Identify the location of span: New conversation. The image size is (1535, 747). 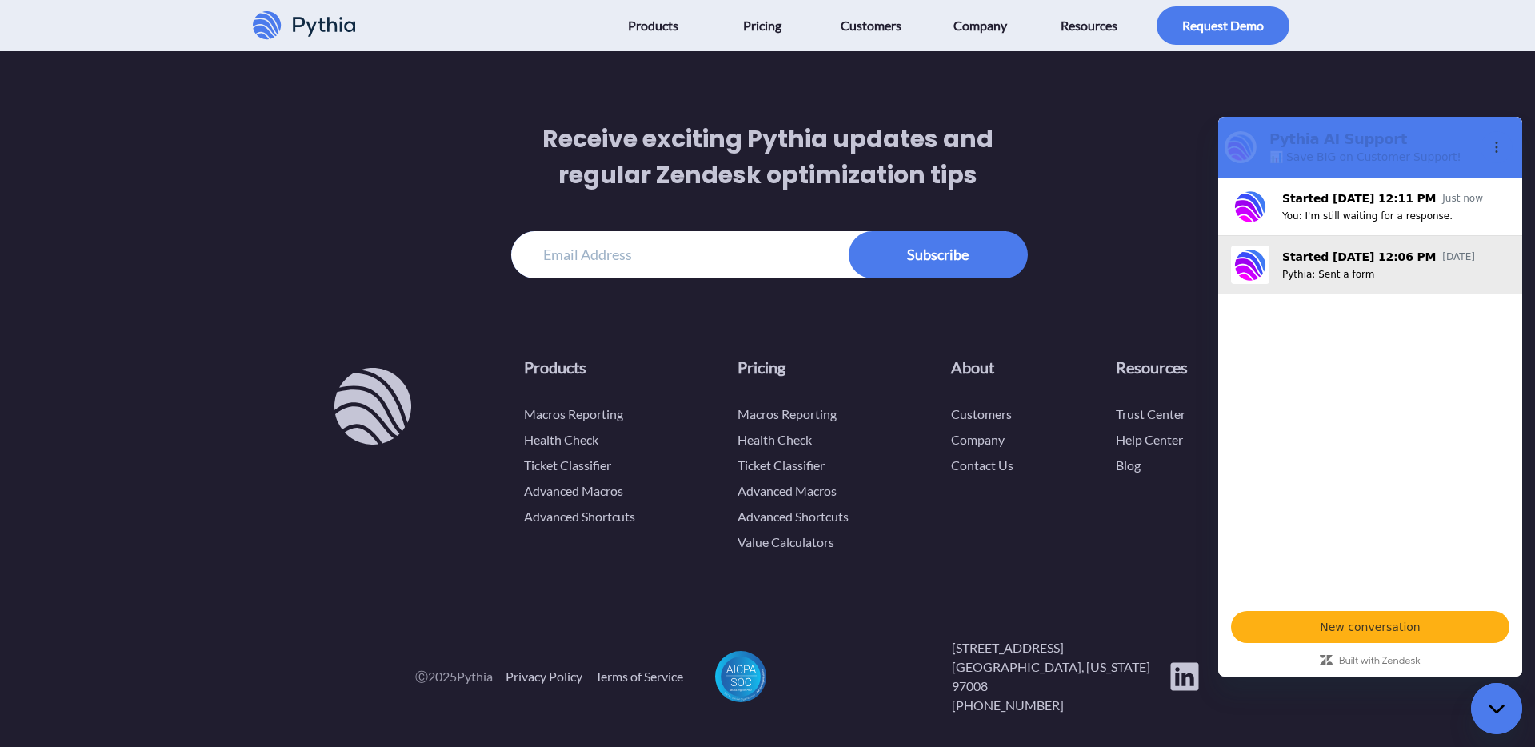
(152, 510).